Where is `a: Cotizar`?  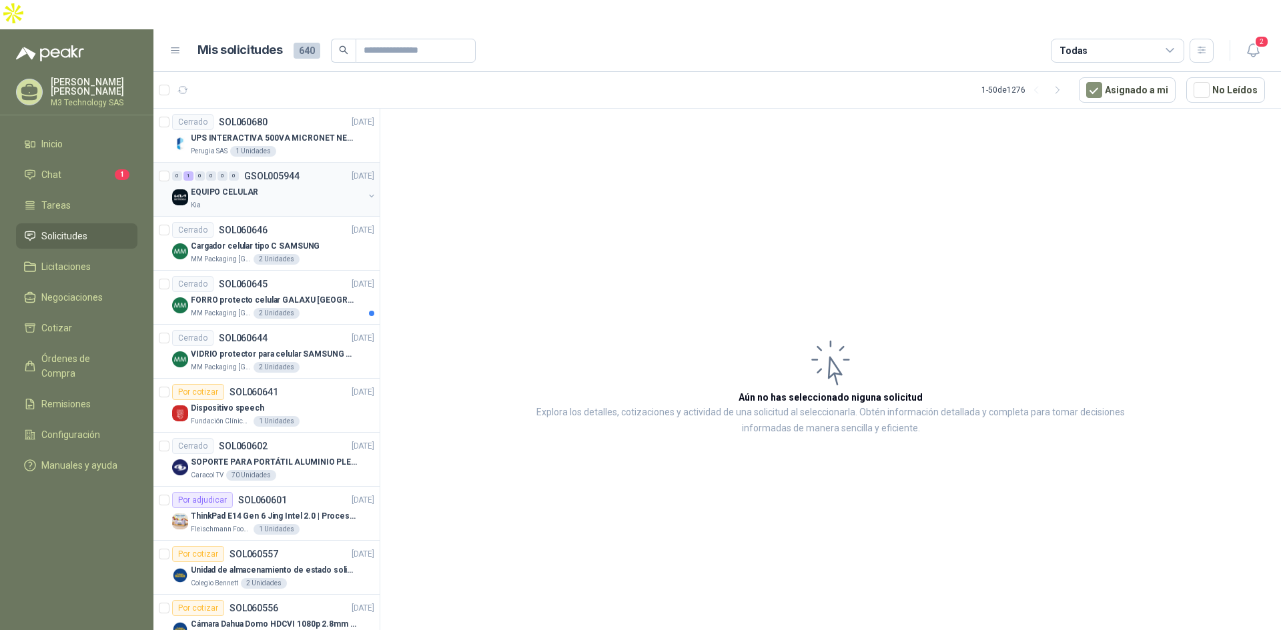 a: Cotizar is located at coordinates (77, 328).